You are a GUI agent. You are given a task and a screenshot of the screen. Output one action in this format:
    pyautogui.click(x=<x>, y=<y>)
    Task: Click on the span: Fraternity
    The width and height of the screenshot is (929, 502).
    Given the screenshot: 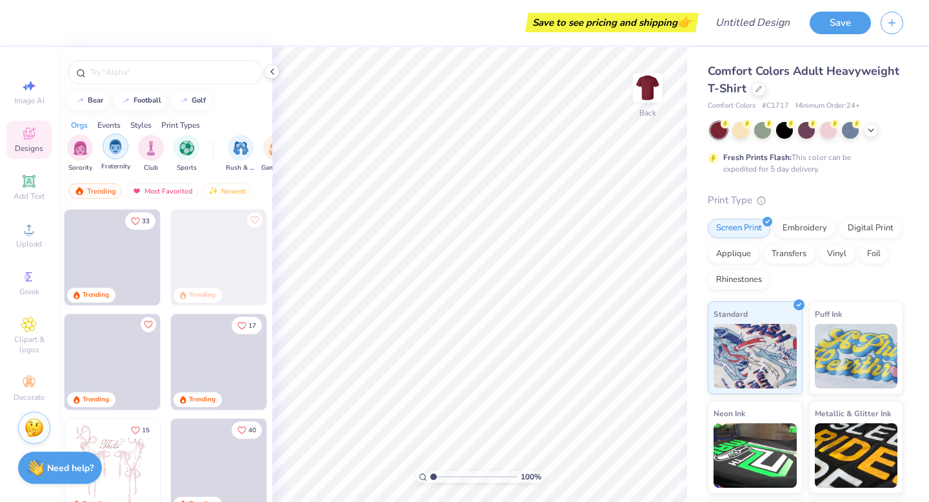 What is the action you would take?
    pyautogui.click(x=116, y=166)
    